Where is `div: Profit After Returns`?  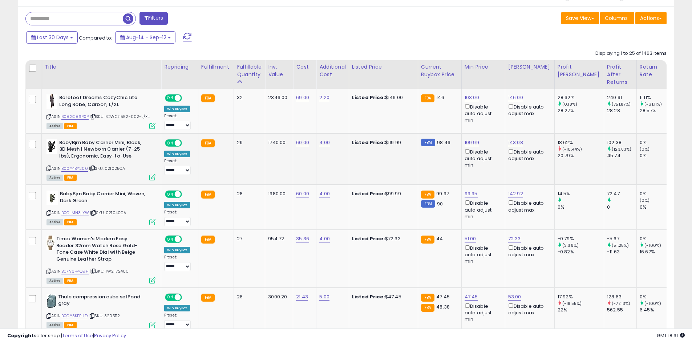 div: Profit After Returns is located at coordinates (620, 74).